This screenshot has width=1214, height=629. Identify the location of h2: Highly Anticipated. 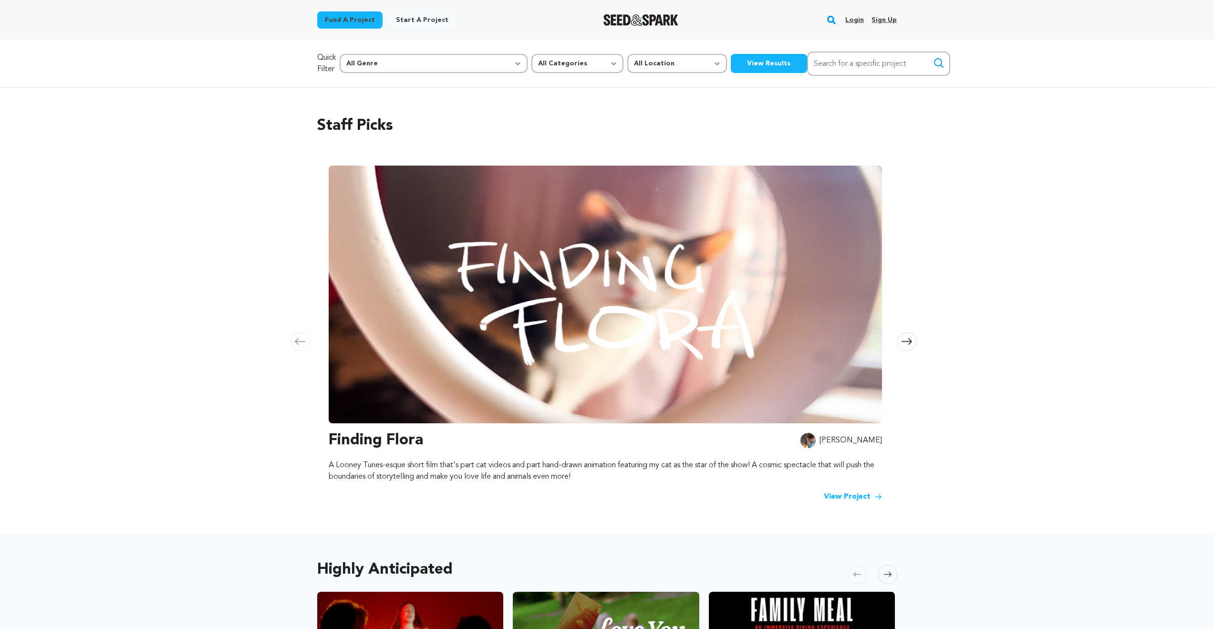
(385, 570).